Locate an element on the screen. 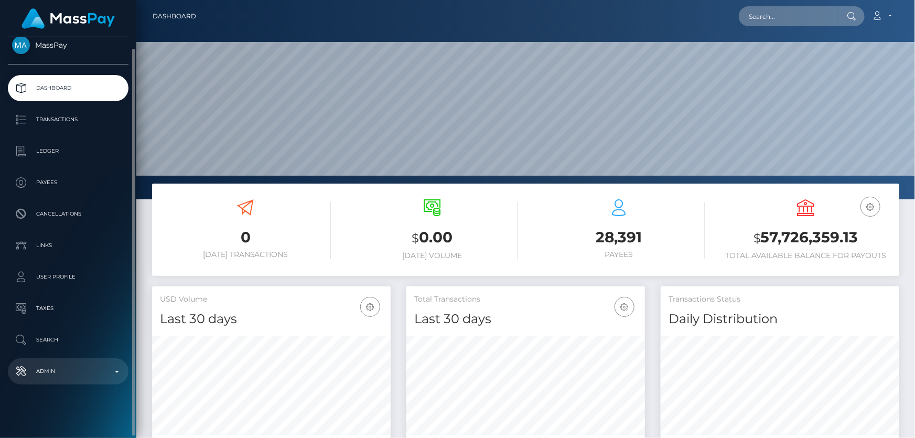 The height and width of the screenshot is (438, 915). img: MassPay Logo is located at coordinates (68, 18).